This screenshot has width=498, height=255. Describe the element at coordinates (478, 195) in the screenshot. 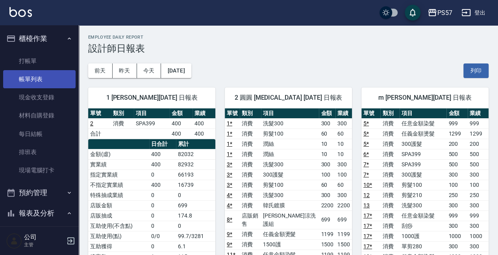

I see `td: 250` at that location.